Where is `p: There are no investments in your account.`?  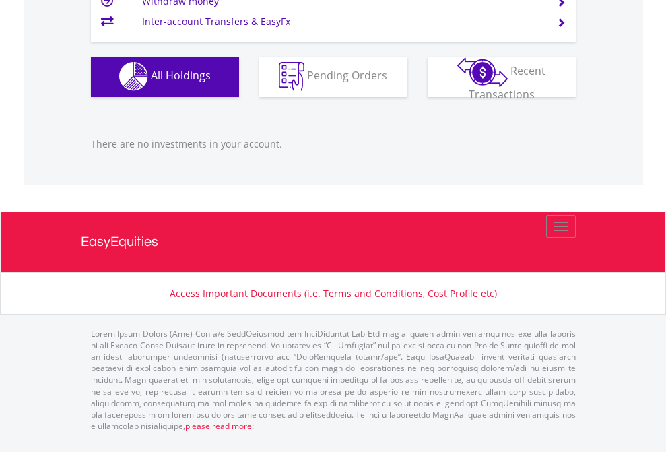
p: There are no investments in your account. is located at coordinates (333, 144).